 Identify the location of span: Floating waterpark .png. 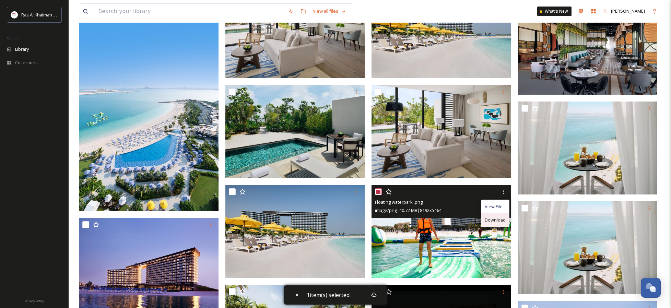
(398, 202).